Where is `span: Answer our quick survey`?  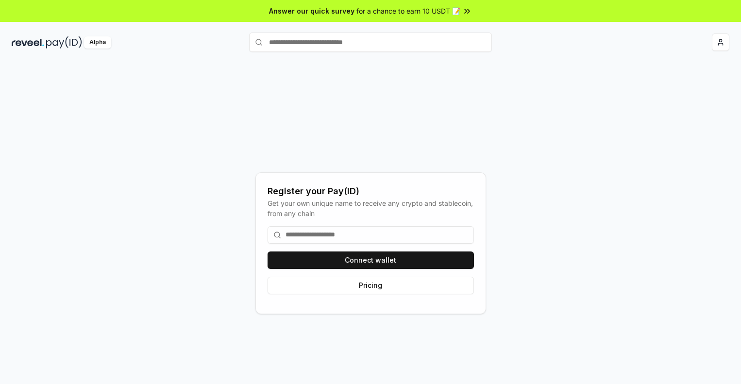 span: Answer our quick survey is located at coordinates (312, 11).